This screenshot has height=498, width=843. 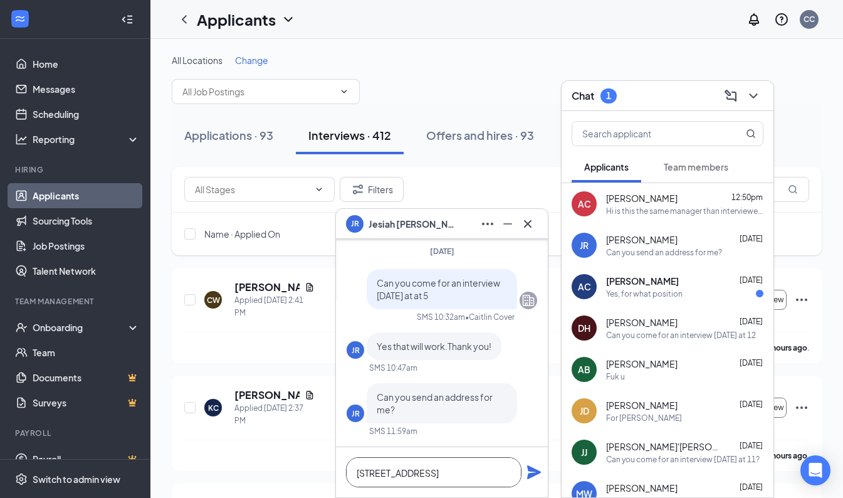 What do you see at coordinates (646, 133) in the screenshot?
I see `input: Search applicant` at bounding box center [646, 133].